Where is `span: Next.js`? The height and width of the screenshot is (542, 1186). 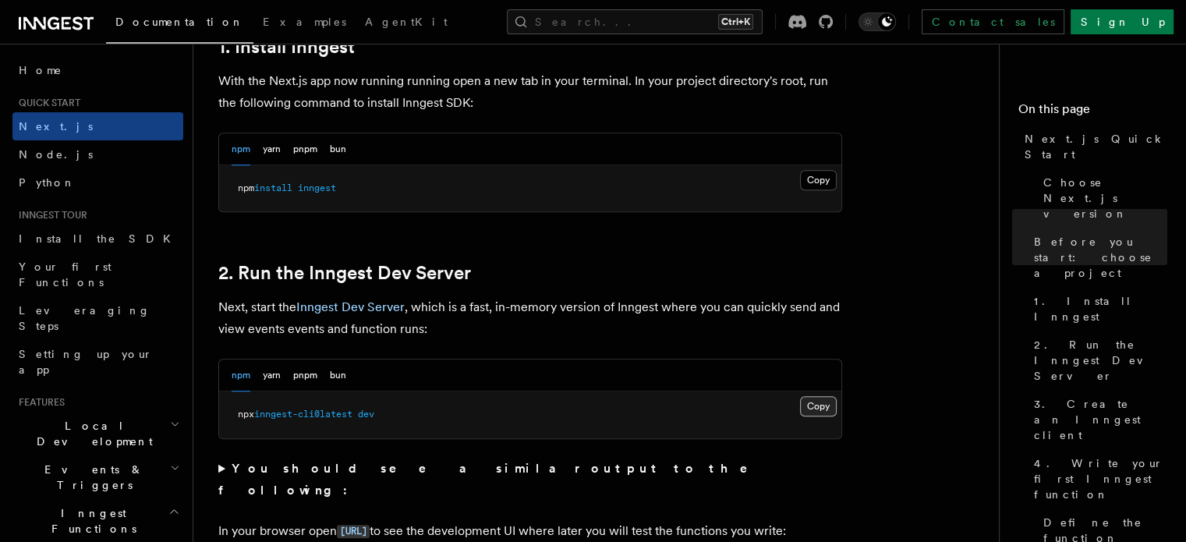 span: Next.js is located at coordinates (55, 126).